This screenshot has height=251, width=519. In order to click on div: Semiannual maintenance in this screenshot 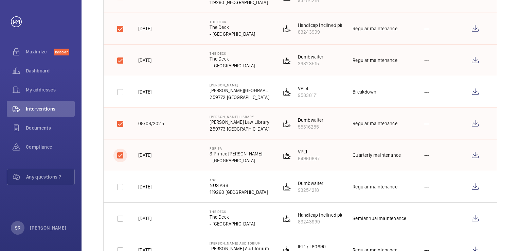, I will do `click(380, 218)`.